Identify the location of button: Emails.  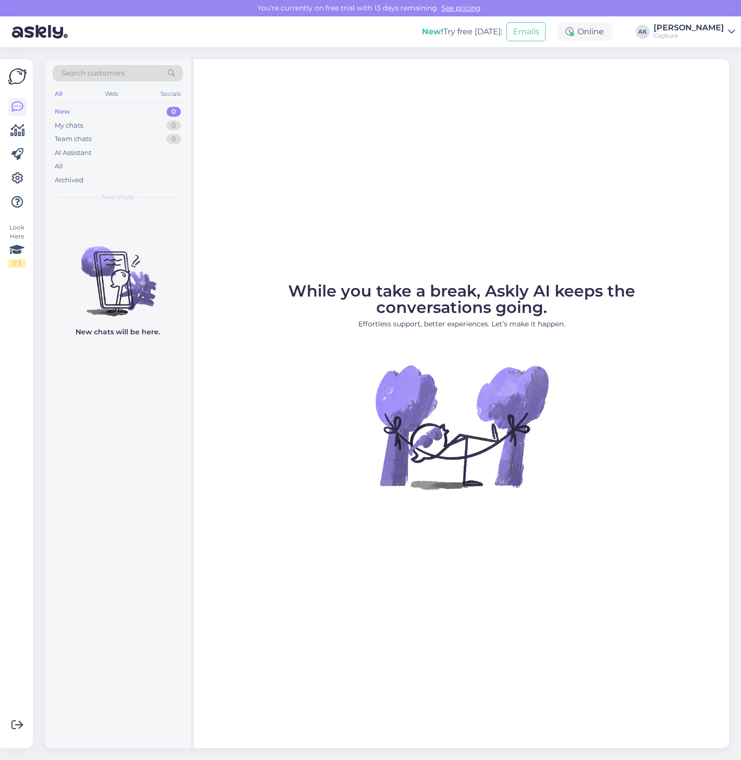
(525, 32).